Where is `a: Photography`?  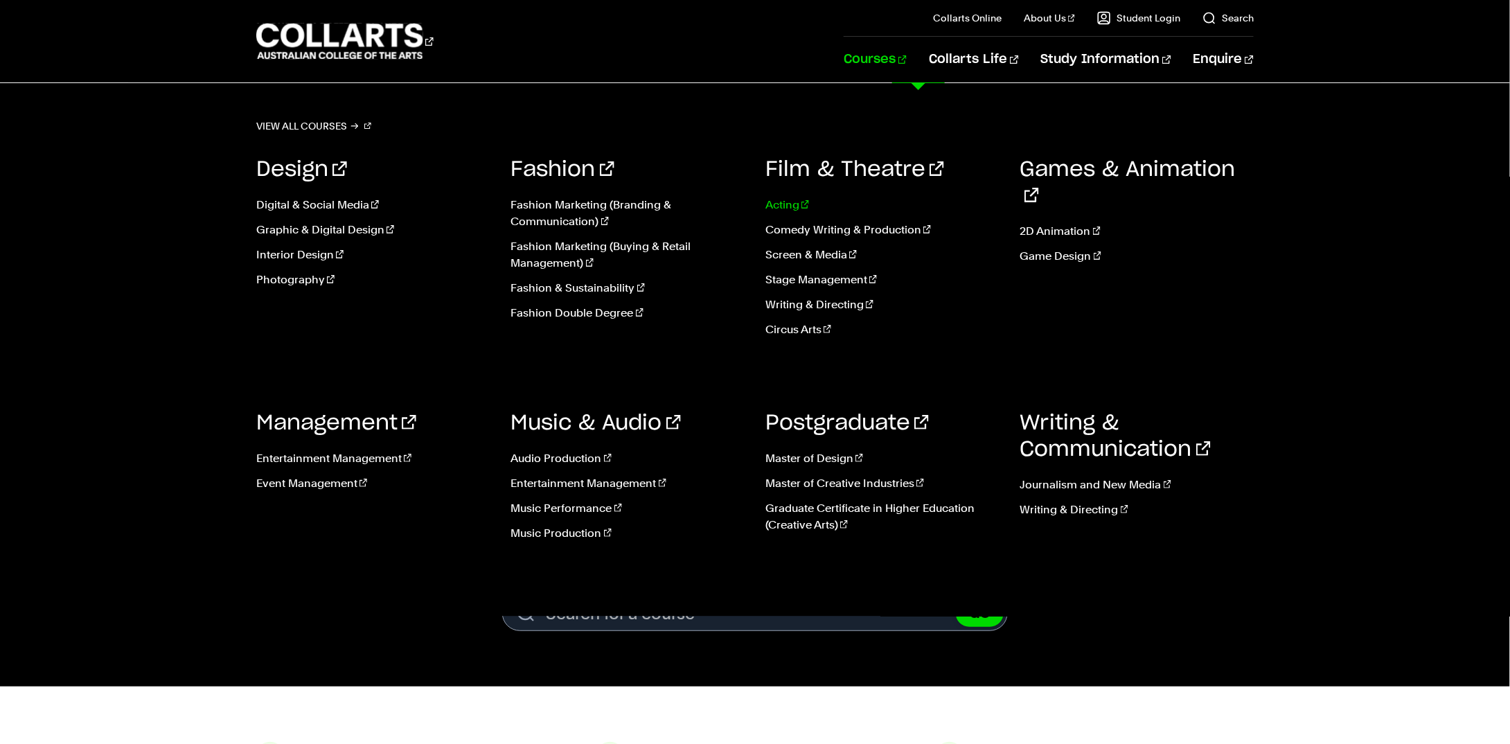 a: Photography is located at coordinates (373, 280).